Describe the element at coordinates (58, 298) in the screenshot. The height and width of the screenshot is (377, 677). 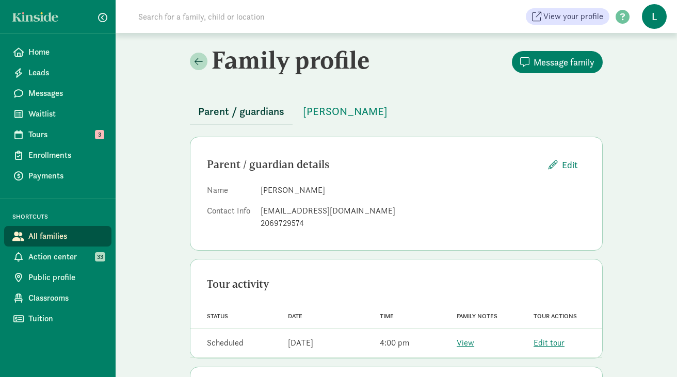
I see `a: Classrooms` at that location.